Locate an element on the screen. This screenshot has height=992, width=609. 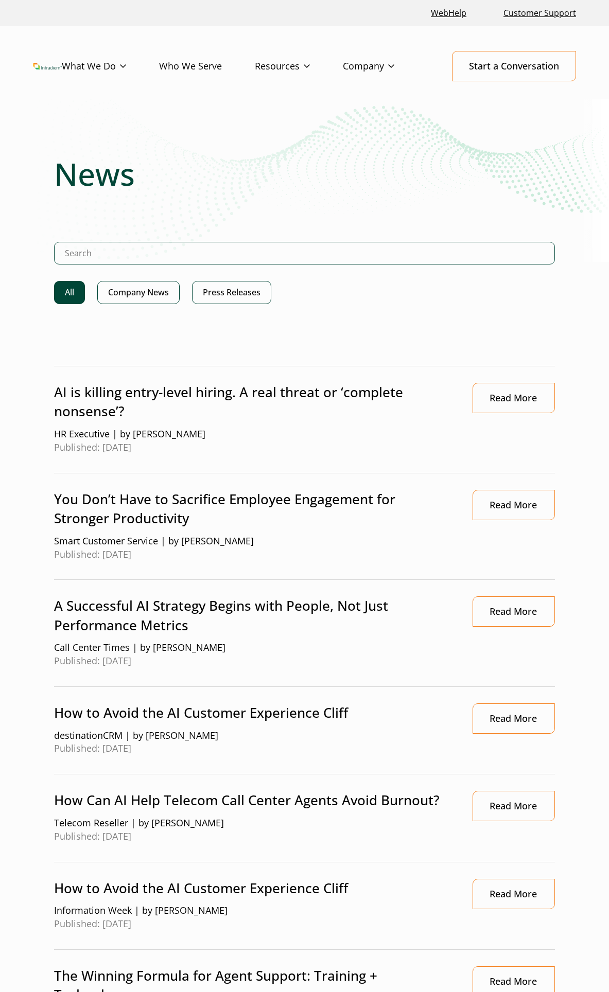
p: You Don’t Have to Sacrifice Employee Engagement for Stronger Productivity is located at coordinates (253, 509).